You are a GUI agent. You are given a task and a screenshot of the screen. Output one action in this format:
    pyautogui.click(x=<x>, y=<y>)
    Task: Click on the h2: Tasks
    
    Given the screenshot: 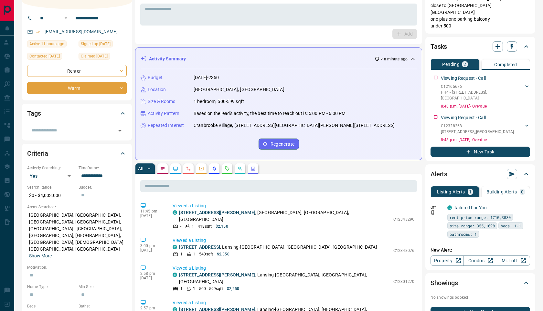 What is the action you would take?
    pyautogui.click(x=438, y=47)
    